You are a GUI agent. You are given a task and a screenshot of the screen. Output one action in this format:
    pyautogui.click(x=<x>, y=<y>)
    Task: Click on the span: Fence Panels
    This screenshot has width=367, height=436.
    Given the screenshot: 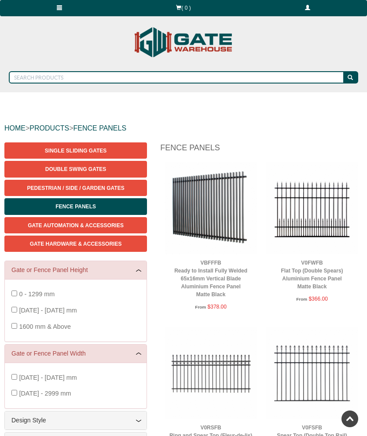 What is the action you would take?
    pyautogui.click(x=76, y=207)
    